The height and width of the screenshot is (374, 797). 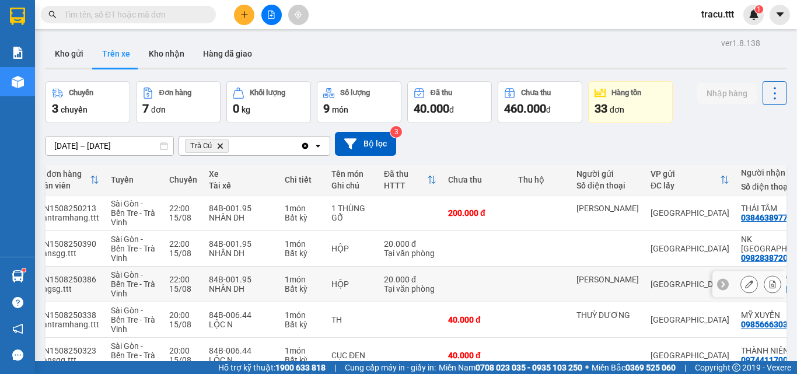 What do you see at coordinates (145, 108) in the screenshot?
I see `span: 7` at bounding box center [145, 108].